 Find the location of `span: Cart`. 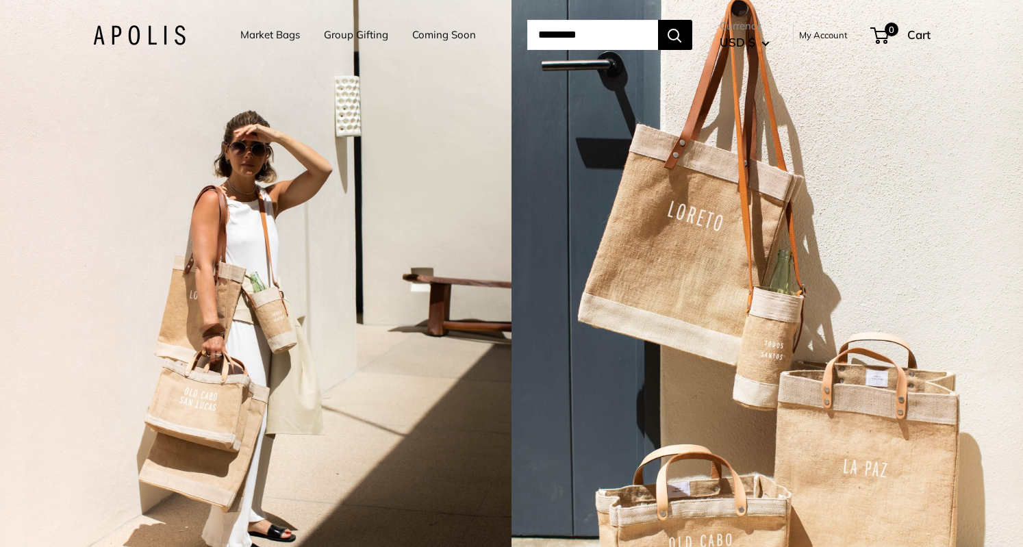

span: Cart is located at coordinates (919, 34).